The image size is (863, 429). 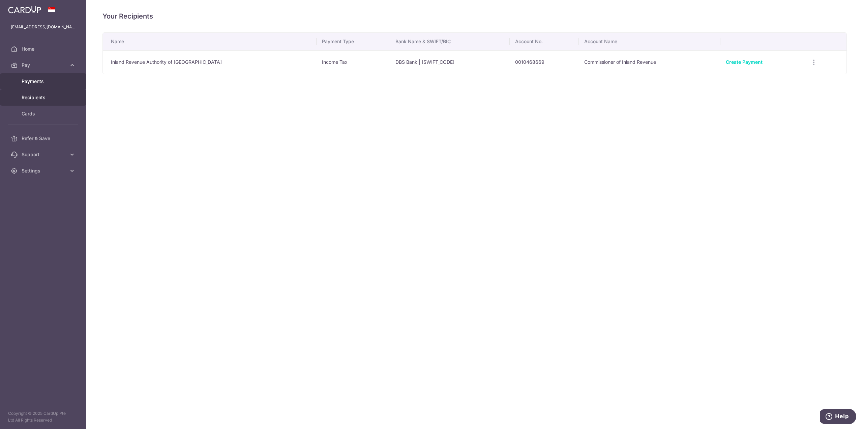 I want to click on span: Help, so click(x=22, y=8).